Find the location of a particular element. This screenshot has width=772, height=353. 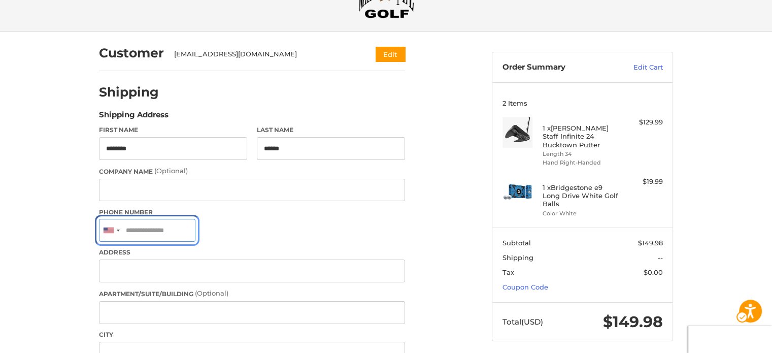

label: Company Name is located at coordinates (252, 171).